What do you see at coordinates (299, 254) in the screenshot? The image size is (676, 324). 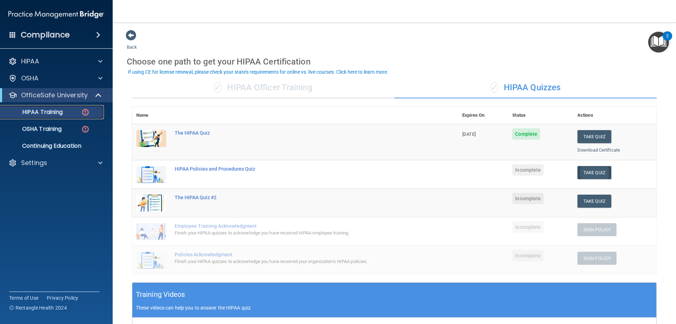 I see `div: Policies Acknowledgment` at bounding box center [299, 254].